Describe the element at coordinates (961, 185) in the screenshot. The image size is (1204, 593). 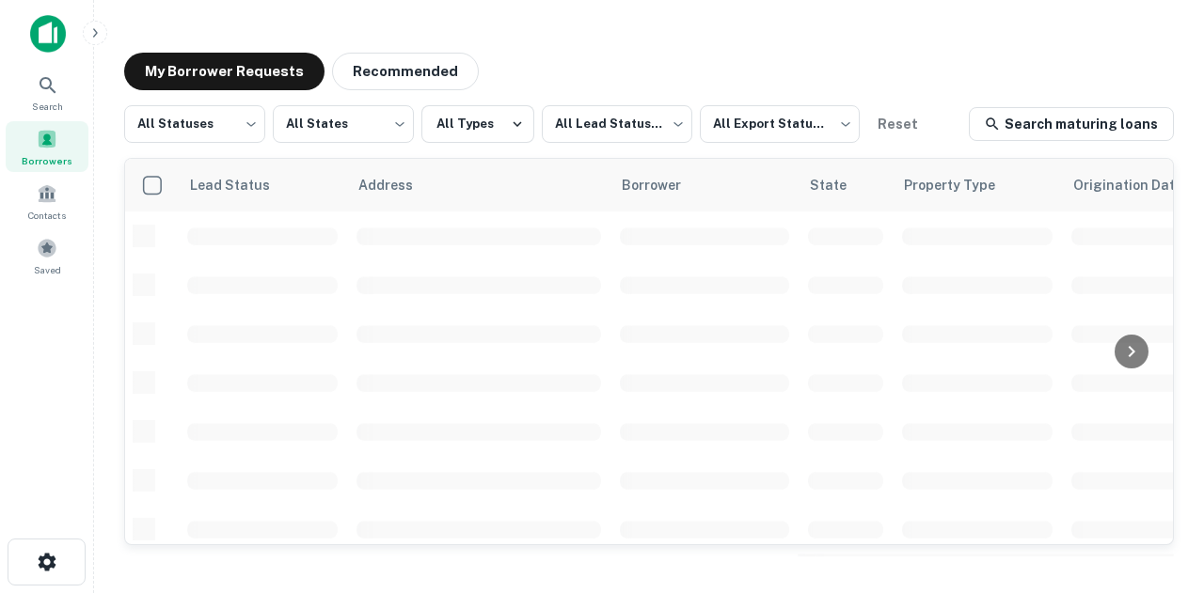
I see `span: Property Type` at that location.